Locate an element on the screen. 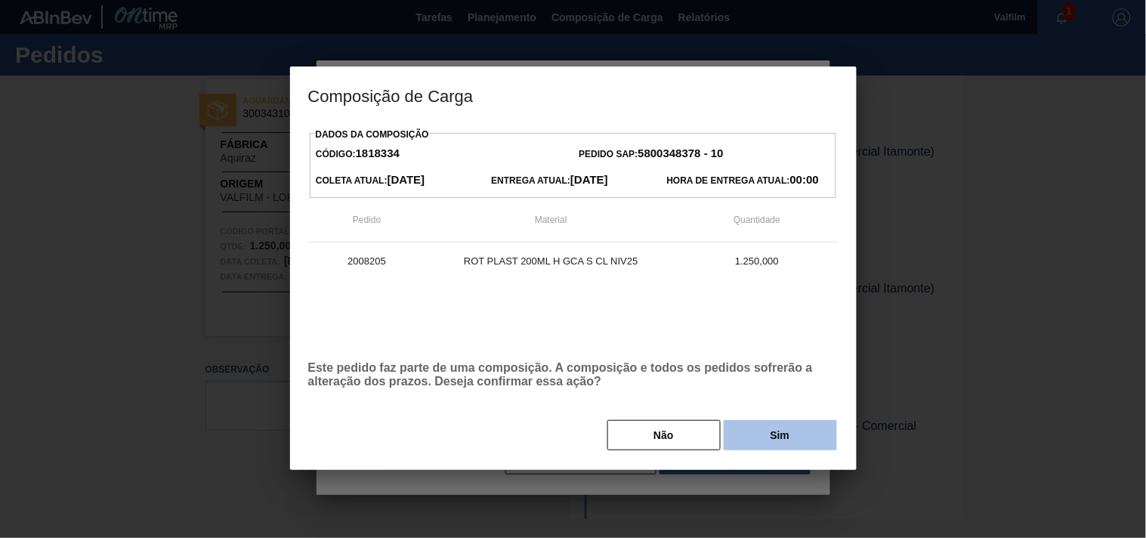  p: Este pedido faz parte de uma composição. A composição e todos os pedidos sofrerão a alteração dos... is located at coordinates (573, 375).